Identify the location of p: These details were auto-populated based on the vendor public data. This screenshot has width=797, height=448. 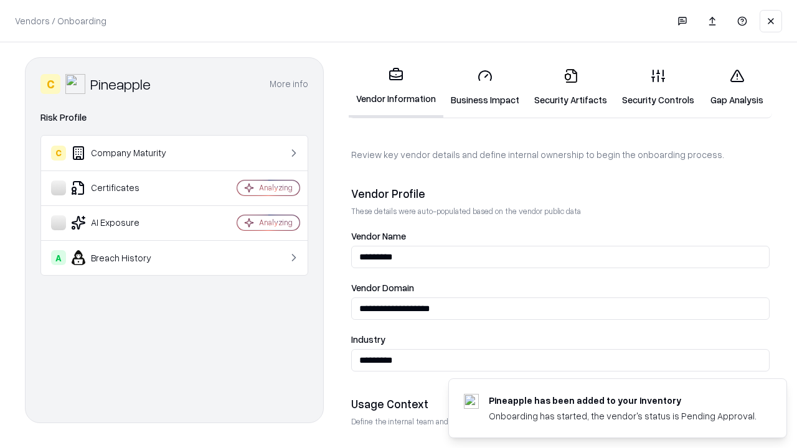
(560, 211).